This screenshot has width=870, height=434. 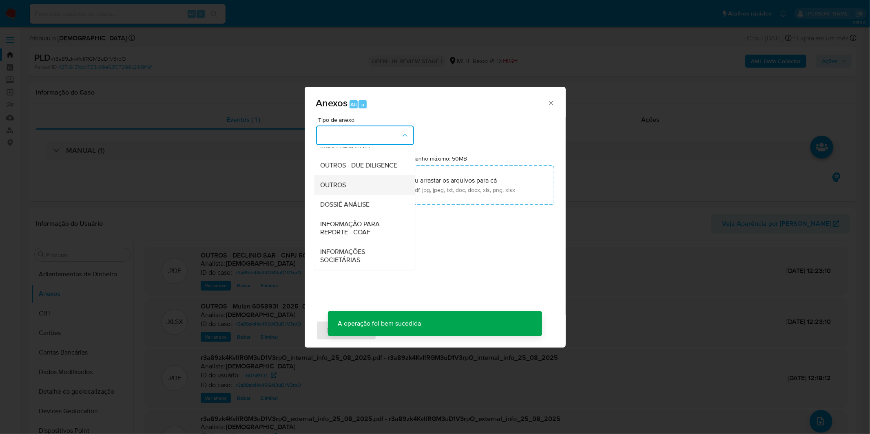 What do you see at coordinates (550, 103) in the screenshot?
I see `button: Fechar` at bounding box center [550, 103].